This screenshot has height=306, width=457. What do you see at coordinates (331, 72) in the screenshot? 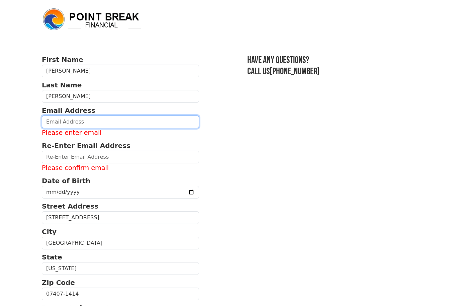
I see `h3: Call us` at bounding box center [331, 72].